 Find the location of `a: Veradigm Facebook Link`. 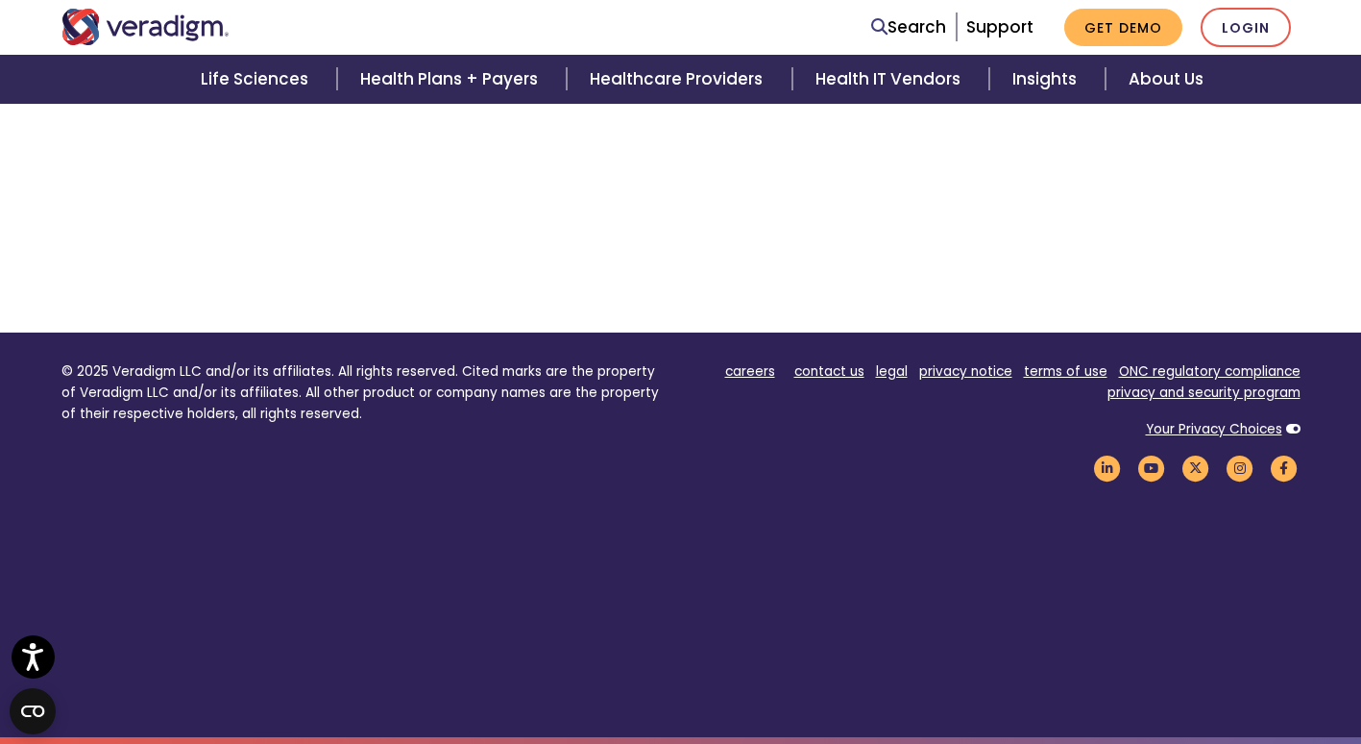

a: Veradigm Facebook Link is located at coordinates (1285, 467).